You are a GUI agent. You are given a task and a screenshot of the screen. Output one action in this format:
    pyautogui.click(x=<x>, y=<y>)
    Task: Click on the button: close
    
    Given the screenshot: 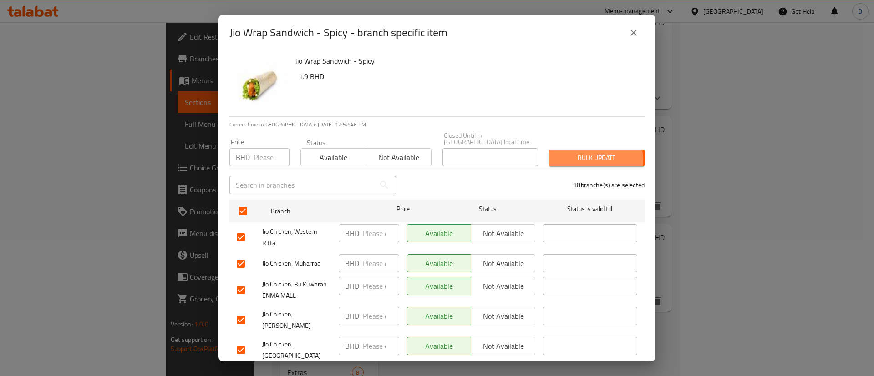 What is the action you would take?
    pyautogui.click(x=634, y=33)
    